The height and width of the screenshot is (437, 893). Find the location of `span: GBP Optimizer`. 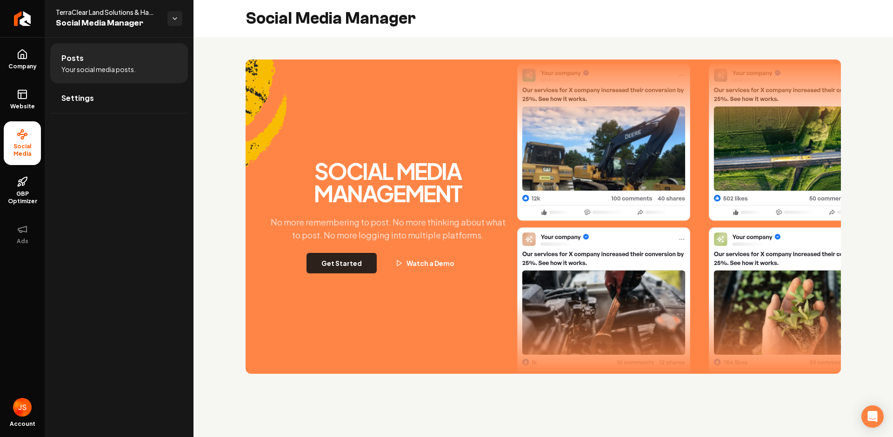

span: GBP Optimizer is located at coordinates (22, 198).